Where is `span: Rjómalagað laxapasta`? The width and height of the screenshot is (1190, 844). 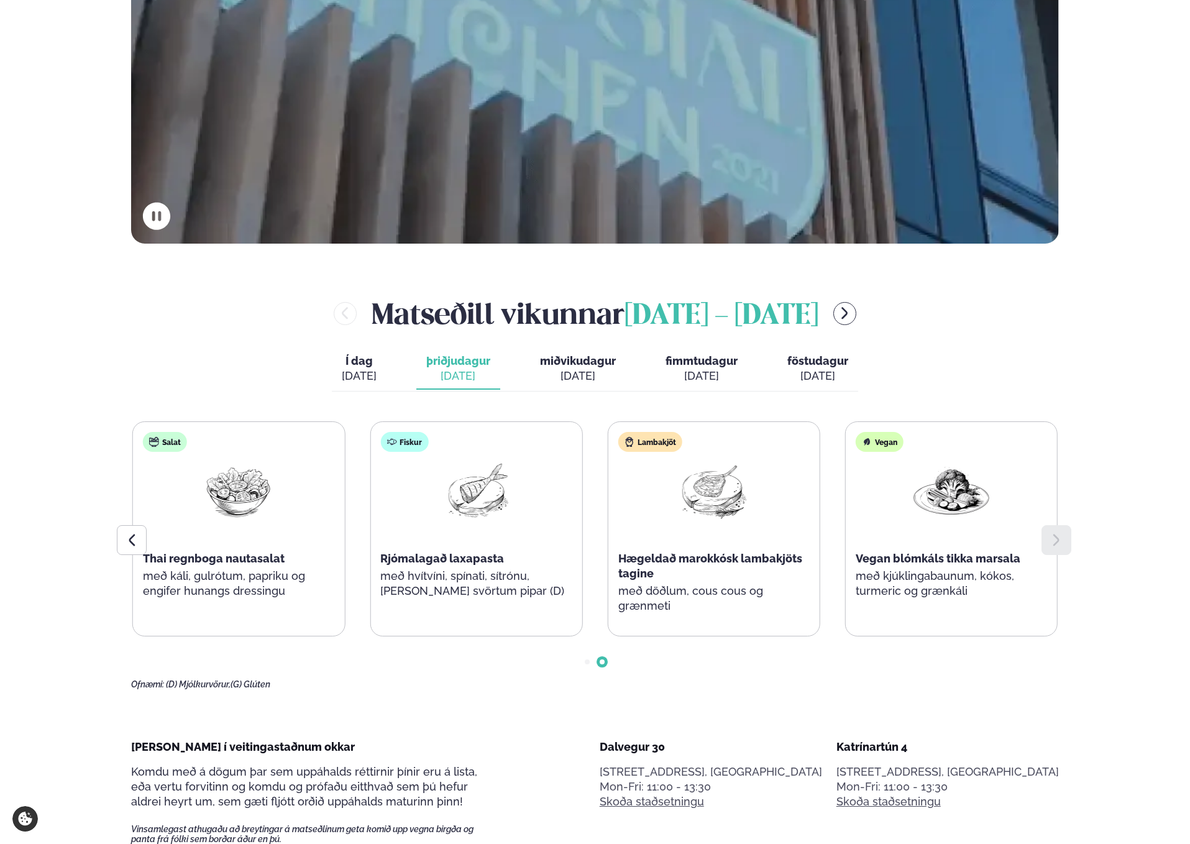
span: Rjómalagað laxapasta is located at coordinates (442, 558).